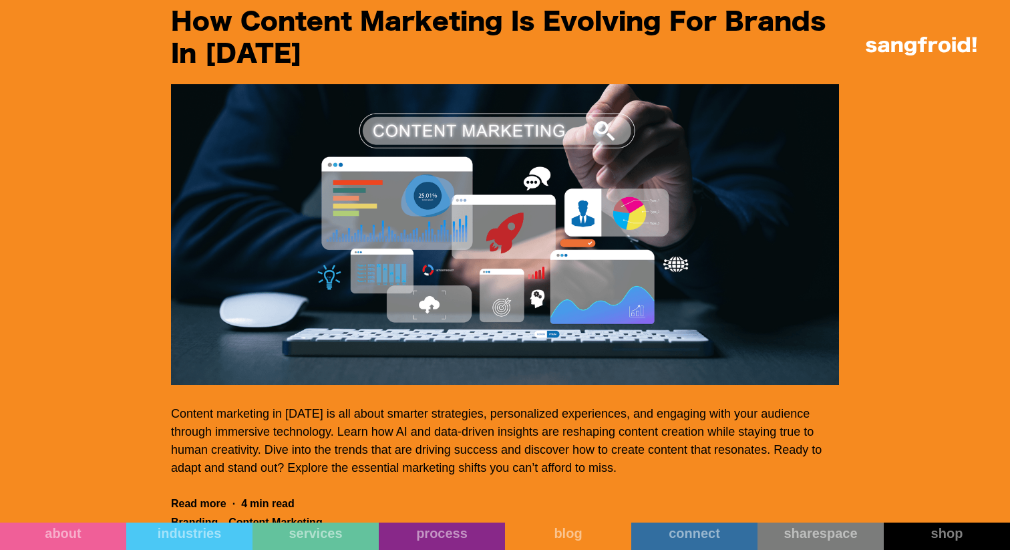 The image size is (1010, 550). Describe the element at coordinates (538, 256) in the screenshot. I see `a: privacy policy` at that location.